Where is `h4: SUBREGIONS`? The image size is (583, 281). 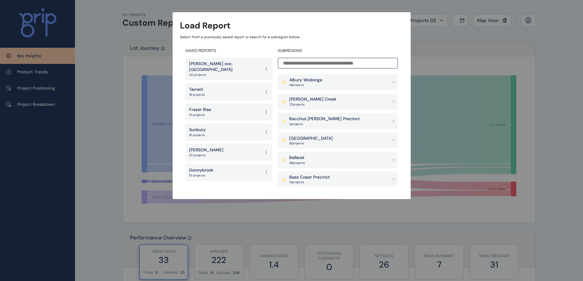
h4: SUBREGIONS is located at coordinates (338, 51).